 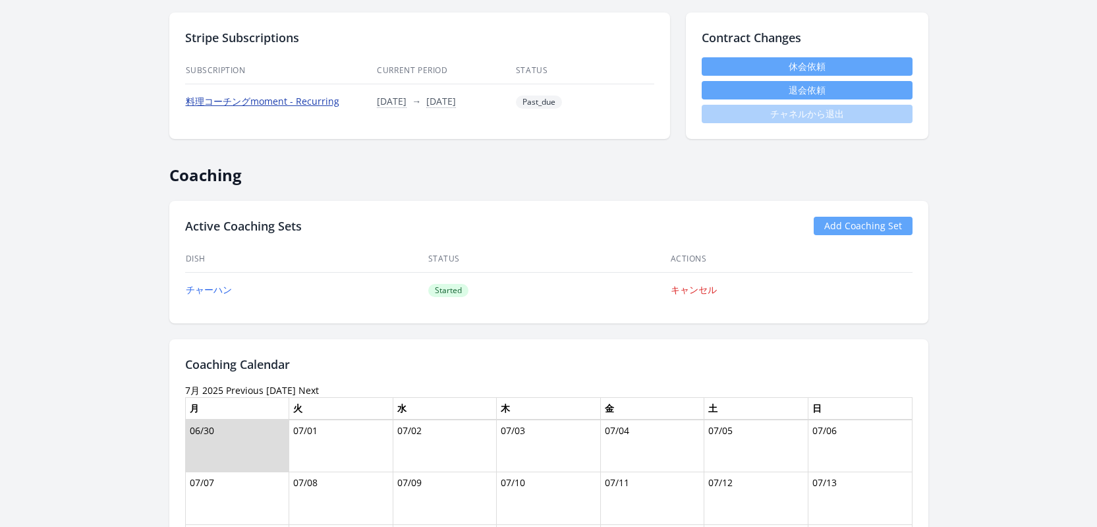 What do you see at coordinates (860, 499) in the screenshot?
I see `td: 07/13` at bounding box center [860, 499].